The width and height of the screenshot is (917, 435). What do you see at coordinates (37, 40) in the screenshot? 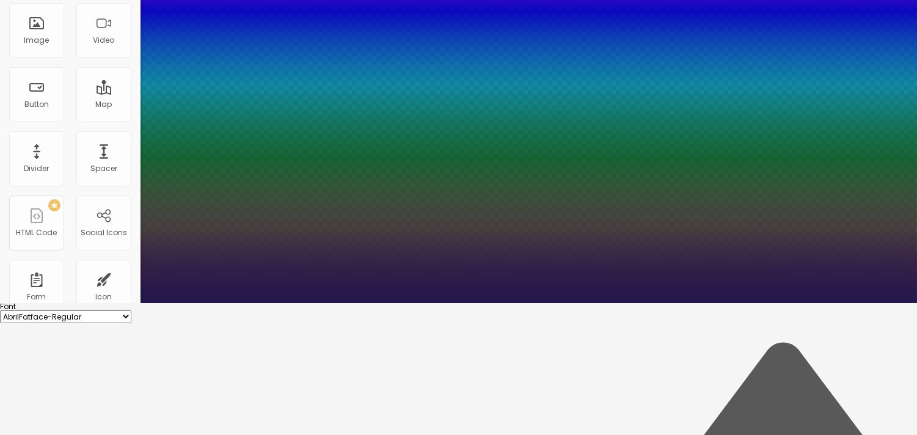
I see `div: Image` at bounding box center [37, 40].